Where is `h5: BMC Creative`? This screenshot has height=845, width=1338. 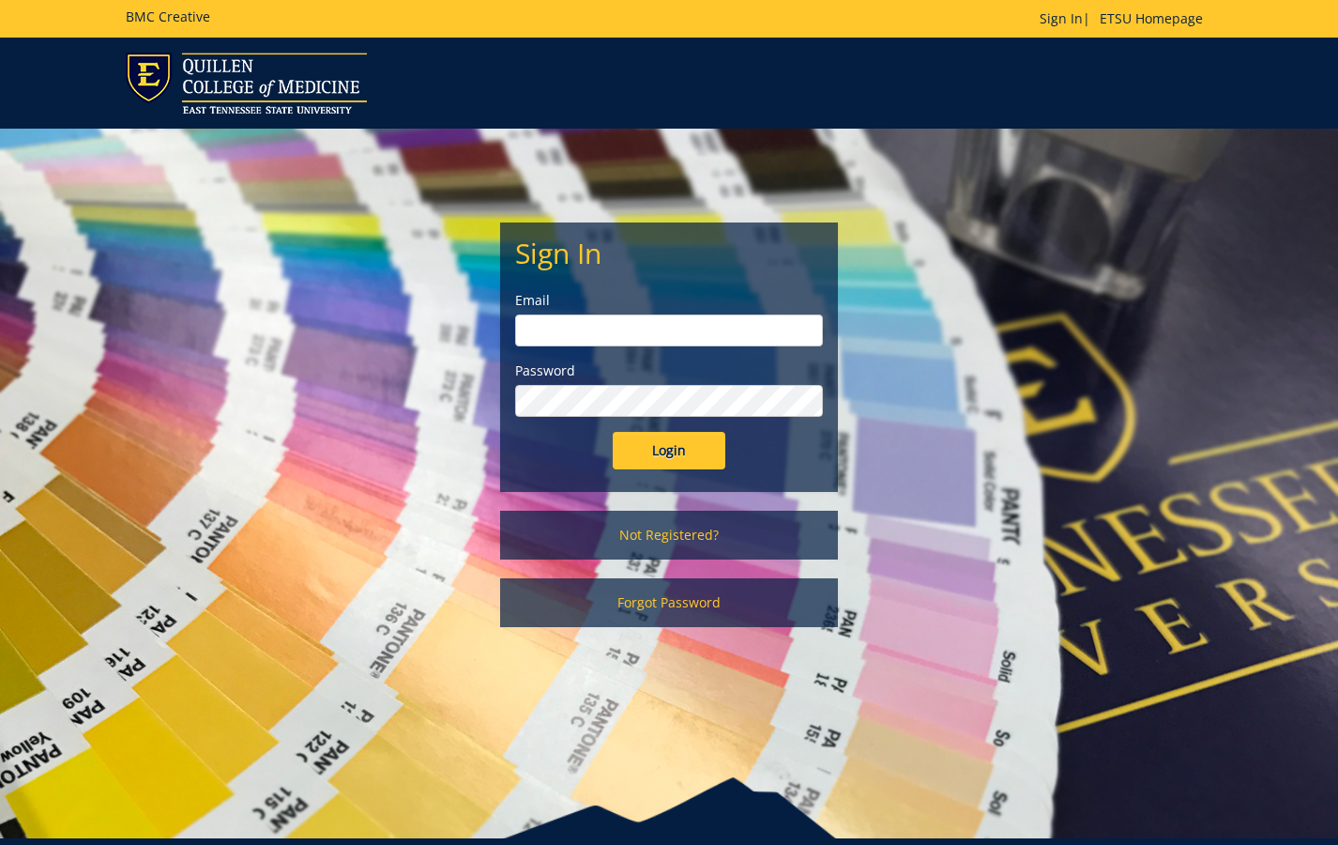 h5: BMC Creative is located at coordinates (168, 16).